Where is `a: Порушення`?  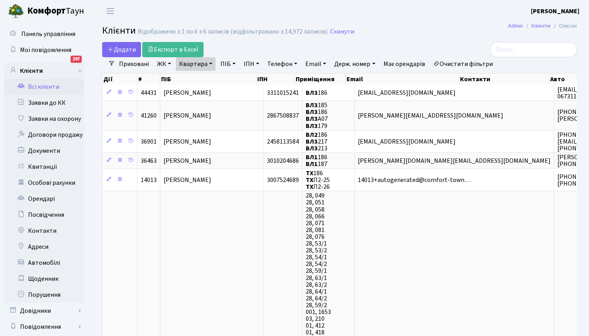
a: Порушення is located at coordinates (44, 295).